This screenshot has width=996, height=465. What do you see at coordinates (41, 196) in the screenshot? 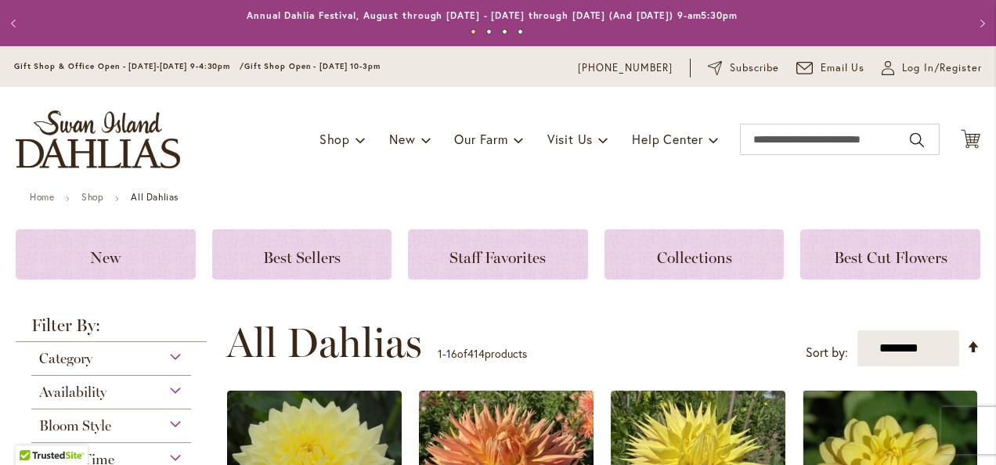
I see `a: Home` at bounding box center [41, 196].